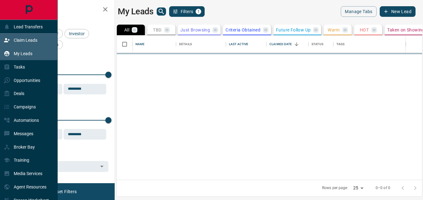 This screenshot has width=423, height=200. What do you see at coordinates (64, 192) in the screenshot?
I see `button: Reset Filters` at bounding box center [64, 192].